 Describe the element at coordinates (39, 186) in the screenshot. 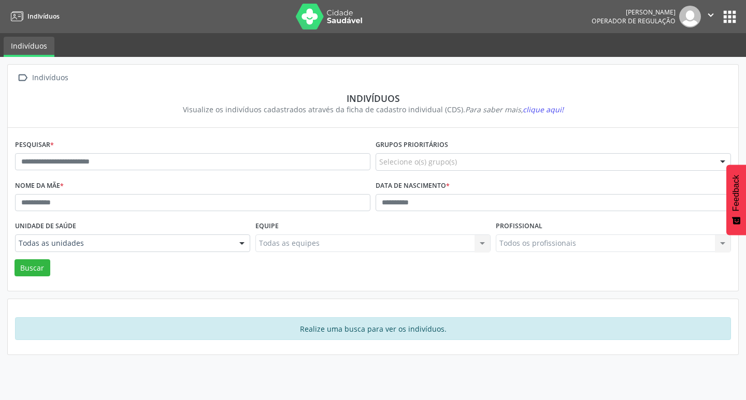

I see `label: Nome da mãe` at that location.